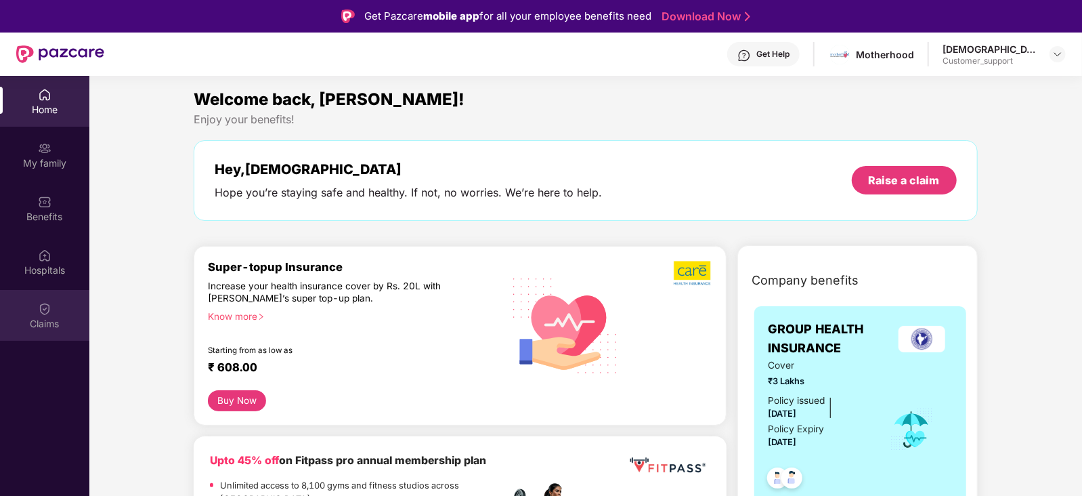 The width and height of the screenshot is (1082, 496). What do you see at coordinates (566, 324) in the screenshot?
I see `img: svg+xml;base64,PHN2ZyB4bWxucz0iaHR0cDovL3d3dy53My5vcmcvMjAwMC9zdmciIHhtbG5zOnhsaW5rPSJodHRwOi8vd3...` at bounding box center [566, 324].